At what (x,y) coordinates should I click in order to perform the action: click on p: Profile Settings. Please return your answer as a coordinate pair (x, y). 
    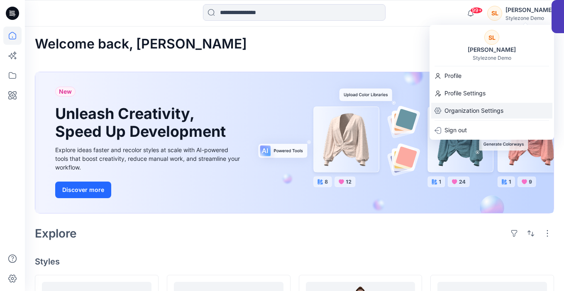
    Looking at the image, I should click on (465, 93).